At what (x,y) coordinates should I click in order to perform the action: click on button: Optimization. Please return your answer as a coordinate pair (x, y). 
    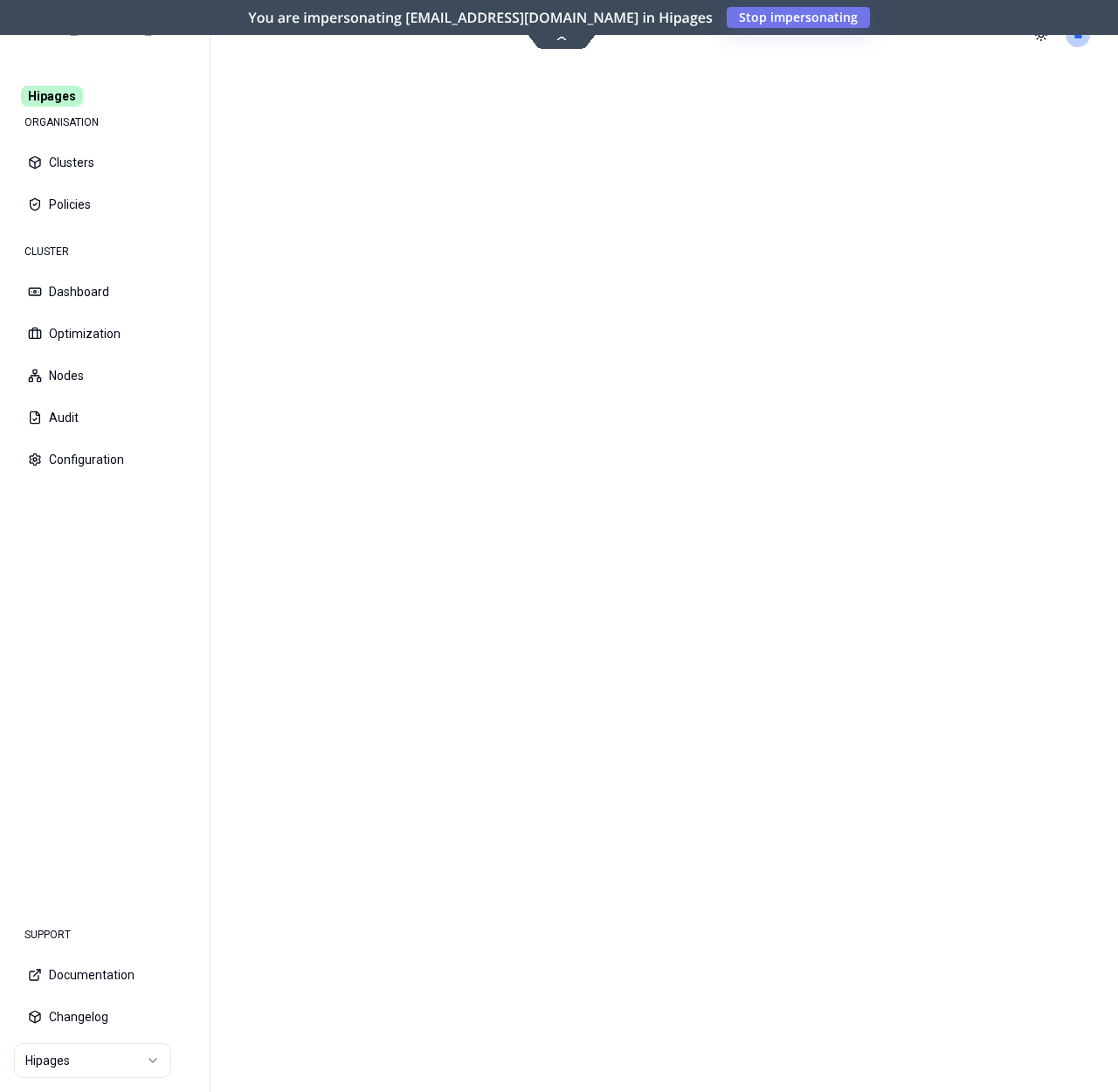
    Looking at the image, I should click on (105, 333).